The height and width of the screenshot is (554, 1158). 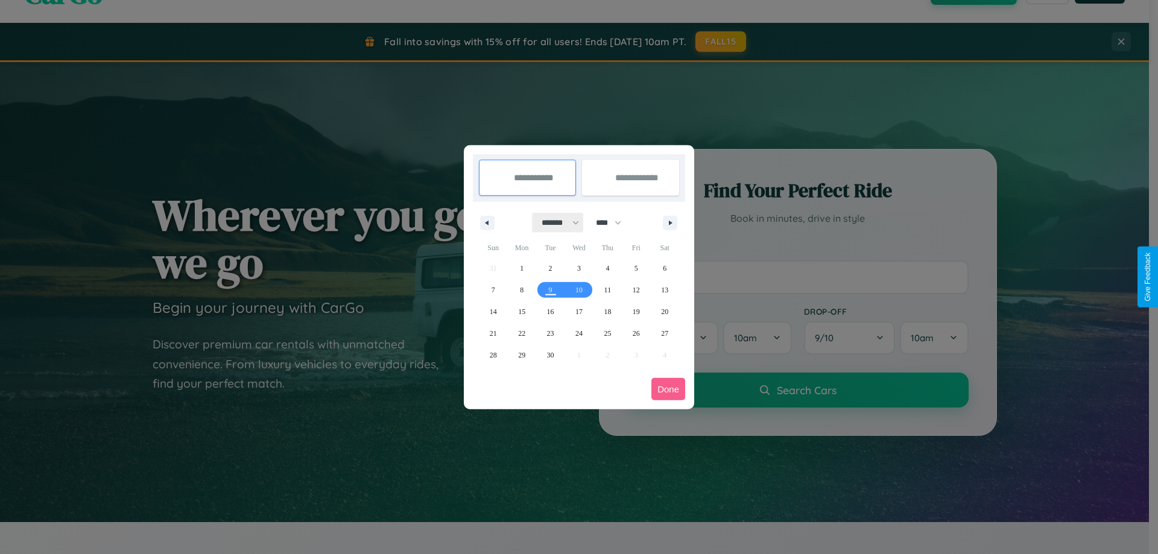 What do you see at coordinates (579, 248) in the screenshot?
I see `span: Wed` at bounding box center [579, 248].